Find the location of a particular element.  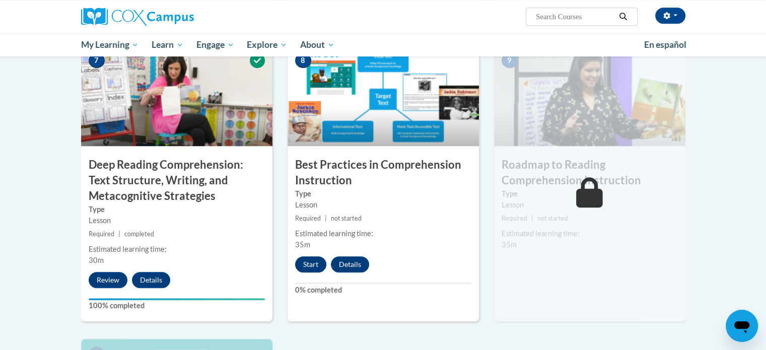

img: Cox Campus is located at coordinates (138, 17).